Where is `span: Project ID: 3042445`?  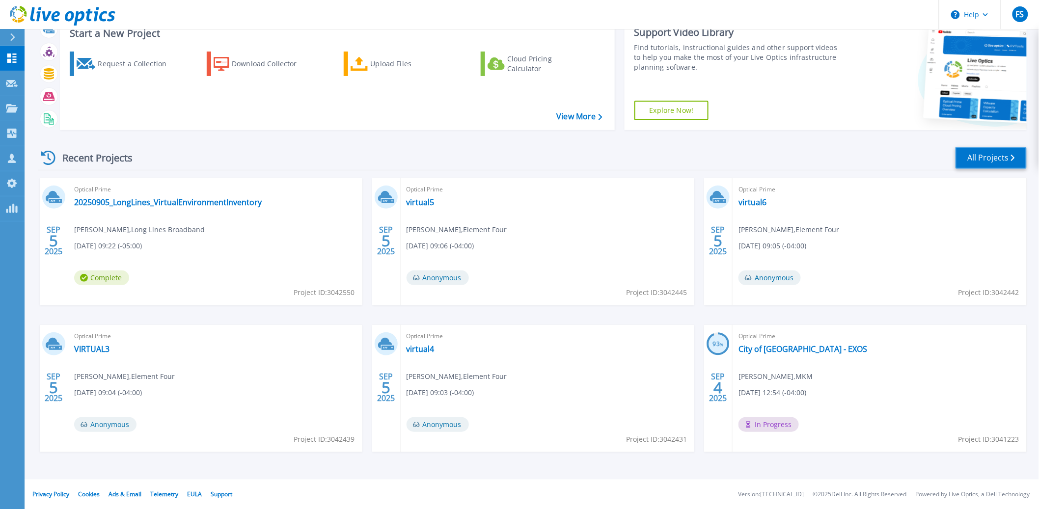 span: Project ID: 3042445 is located at coordinates (656, 293).